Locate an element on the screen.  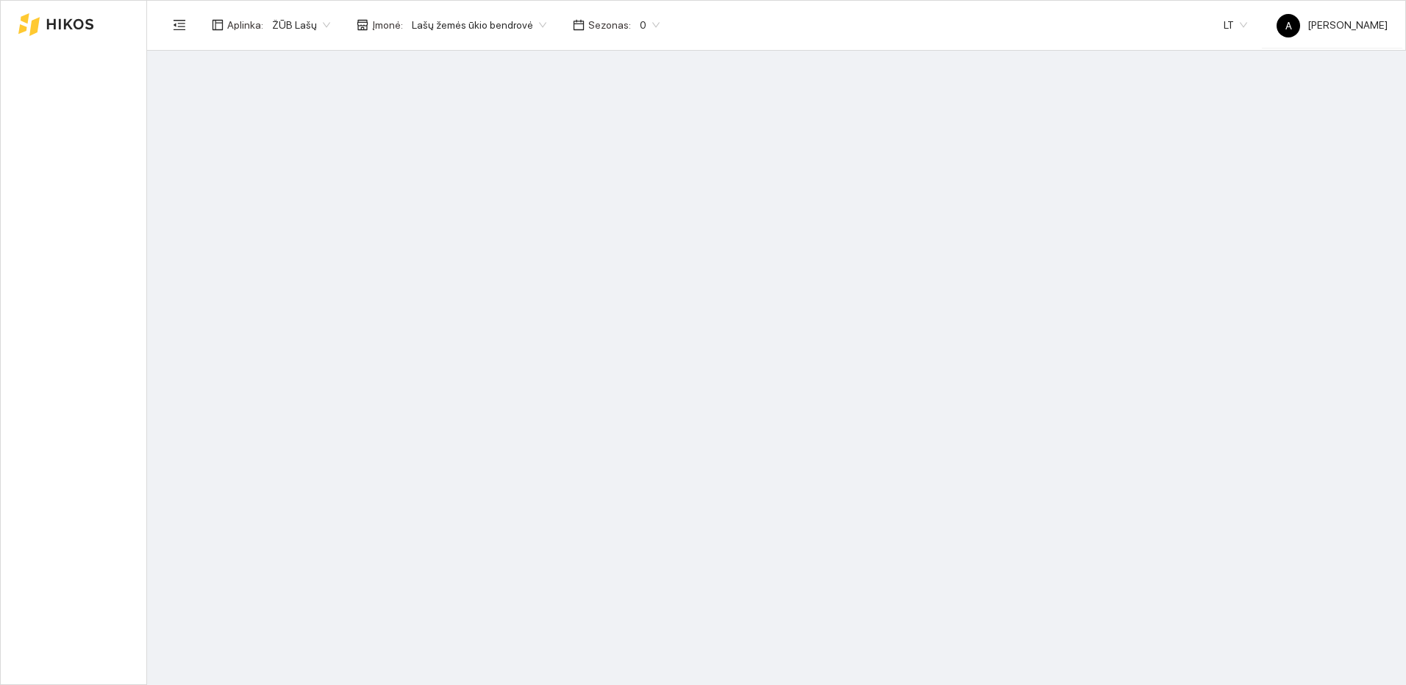
span: A is located at coordinates (1288, 26).